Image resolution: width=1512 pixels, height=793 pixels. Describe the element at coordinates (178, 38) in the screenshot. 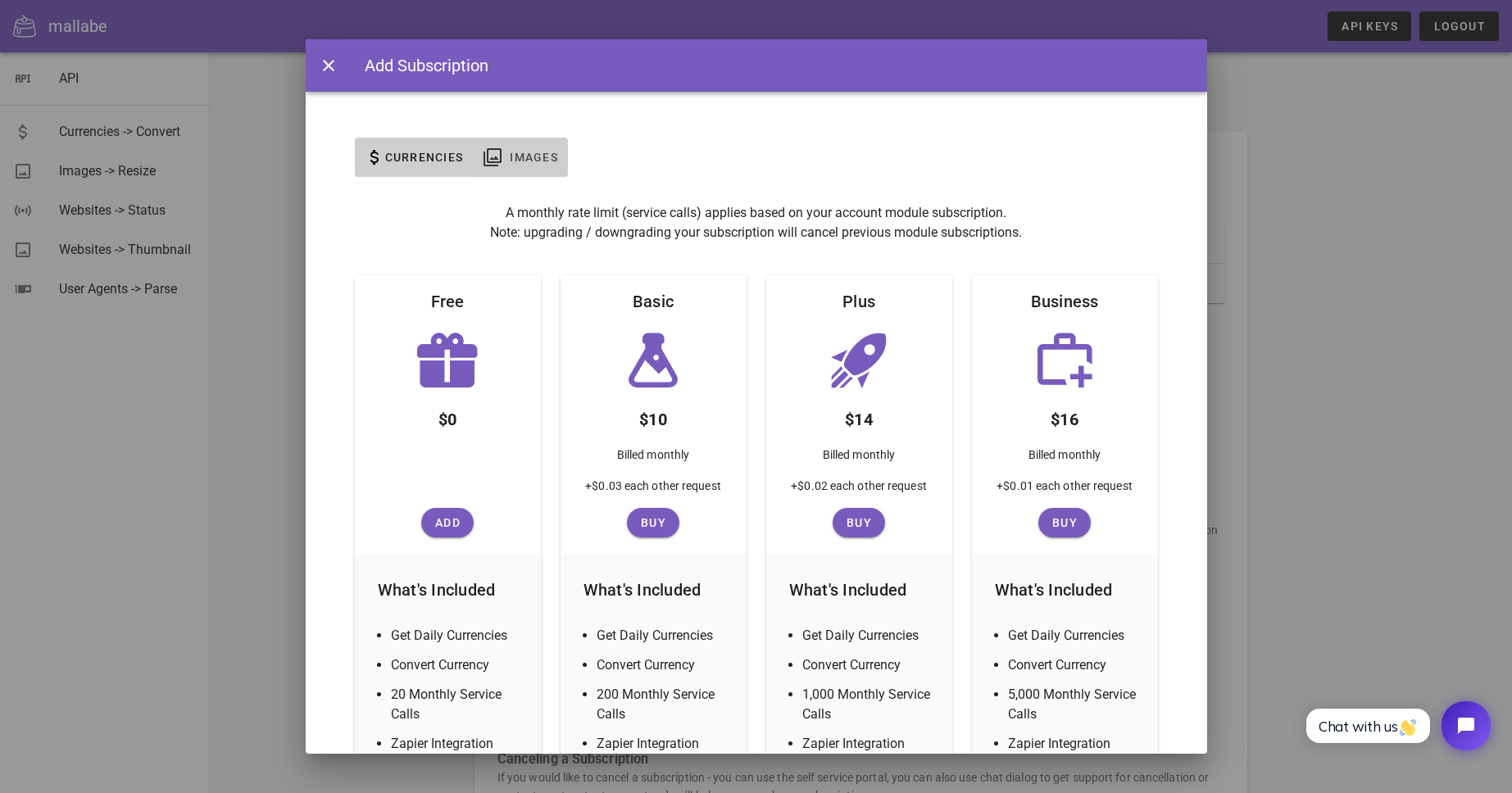

I see `button: Open chat widget` at that location.